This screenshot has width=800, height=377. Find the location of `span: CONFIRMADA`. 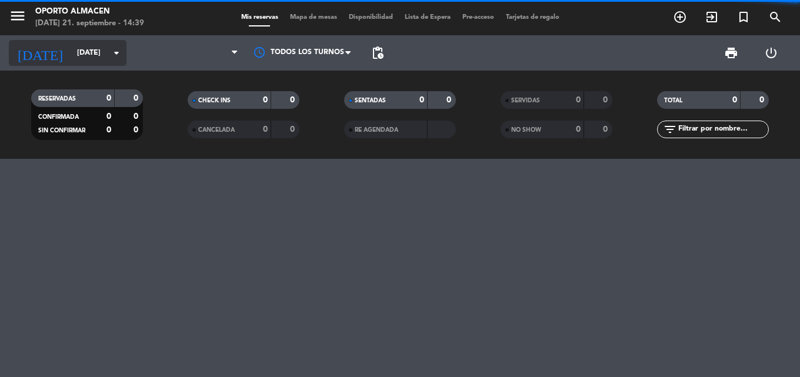

span: CONFIRMADA is located at coordinates (58, 117).